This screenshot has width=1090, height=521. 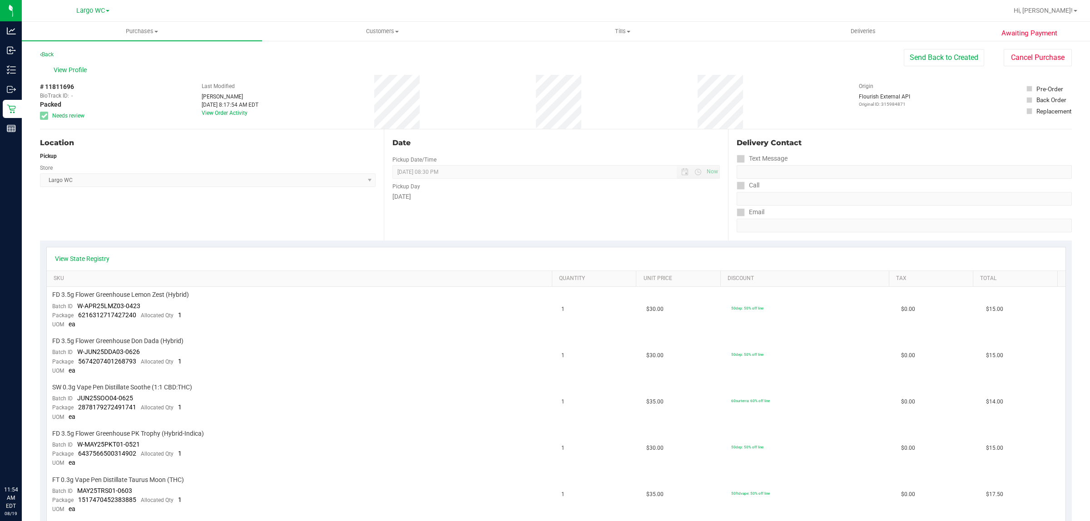 What do you see at coordinates (122, 387) in the screenshot?
I see `span: SW 0.3g Vape Pen Distillate Soothe (1:1 CBD:THC)` at bounding box center [122, 387].